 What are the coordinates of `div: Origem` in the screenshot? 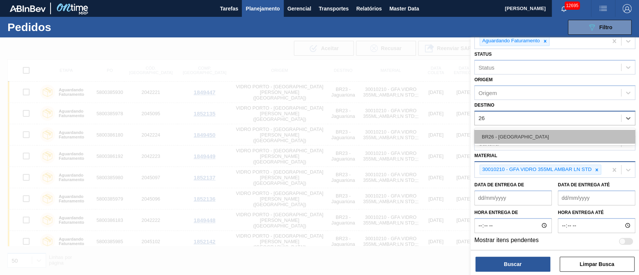 It's located at (488, 92).